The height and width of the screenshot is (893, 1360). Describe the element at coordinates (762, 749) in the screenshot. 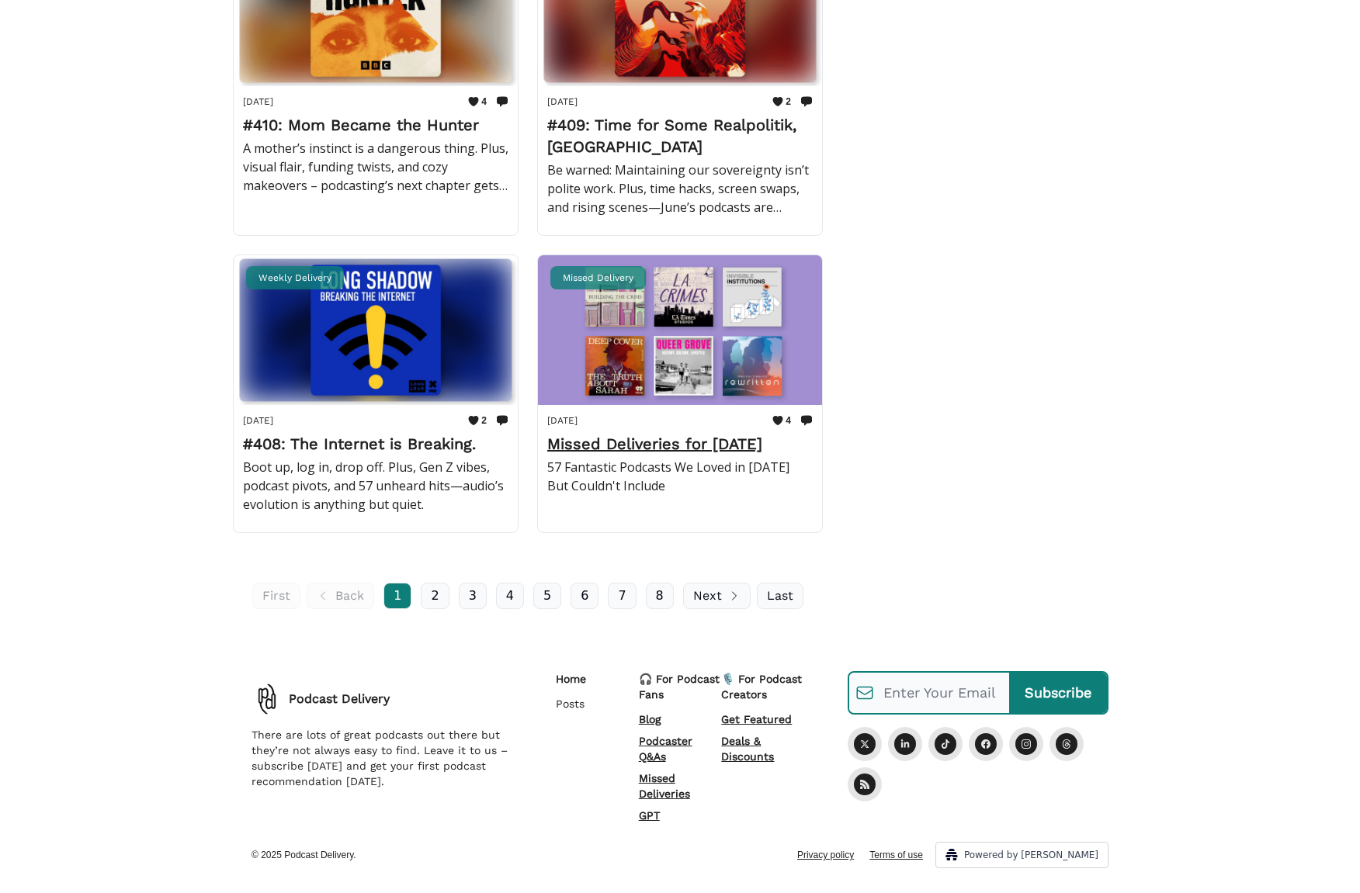

I see `a: Deals & Discounts` at that location.